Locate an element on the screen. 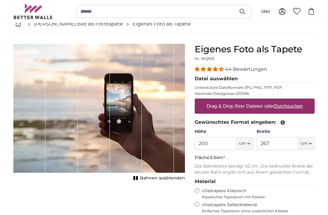 Image resolution: width=328 pixels, height=215 pixels. u: Durchsuchen is located at coordinates (288, 106).